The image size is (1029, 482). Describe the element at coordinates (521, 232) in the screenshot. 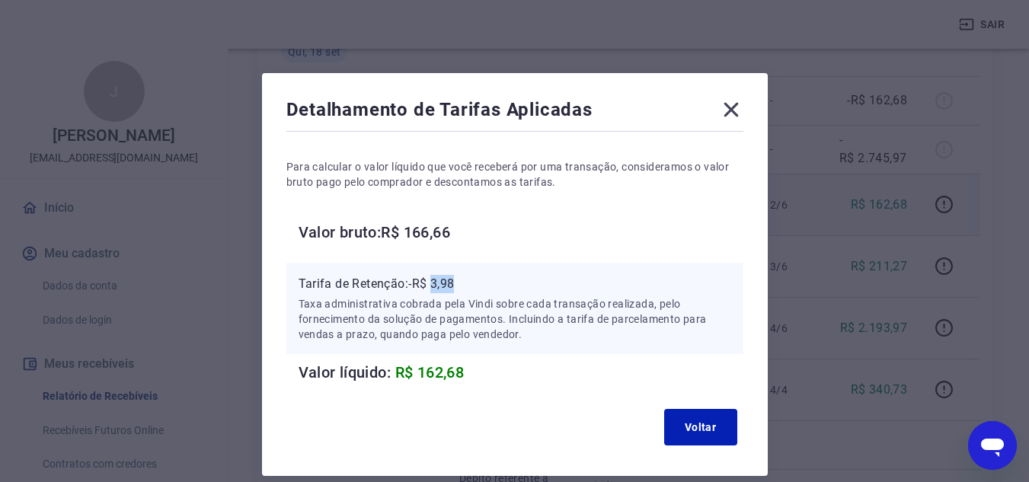

I see `h6: Valor bruto: R$ 166,66` at that location.